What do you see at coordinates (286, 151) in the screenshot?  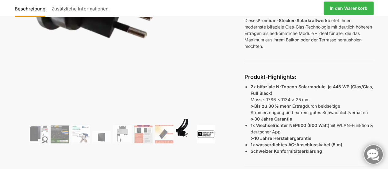 I see `strong: Schweizer Konformitätserklärung` at bounding box center [286, 151].